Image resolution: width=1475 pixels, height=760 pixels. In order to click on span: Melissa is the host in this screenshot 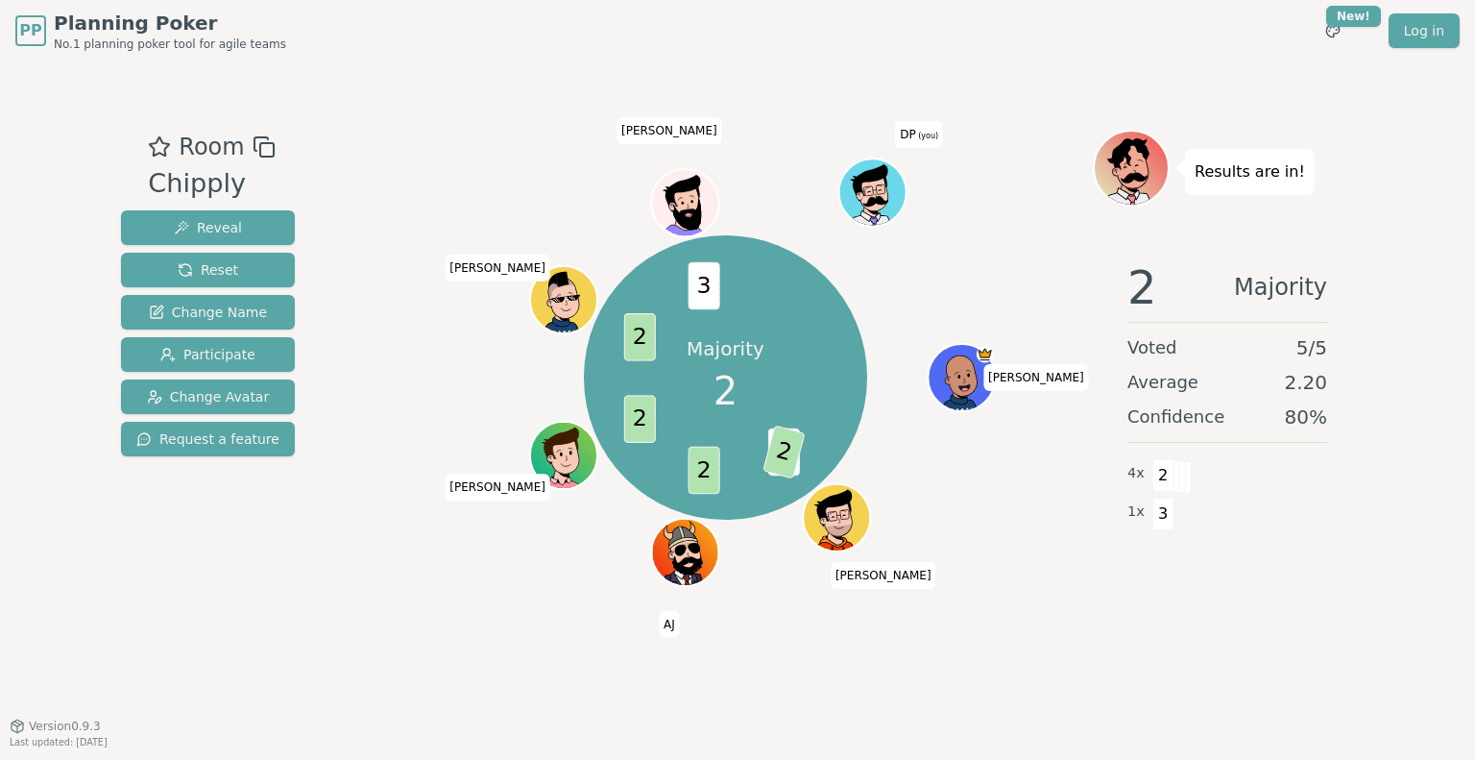, I will do `click(985, 354)`.